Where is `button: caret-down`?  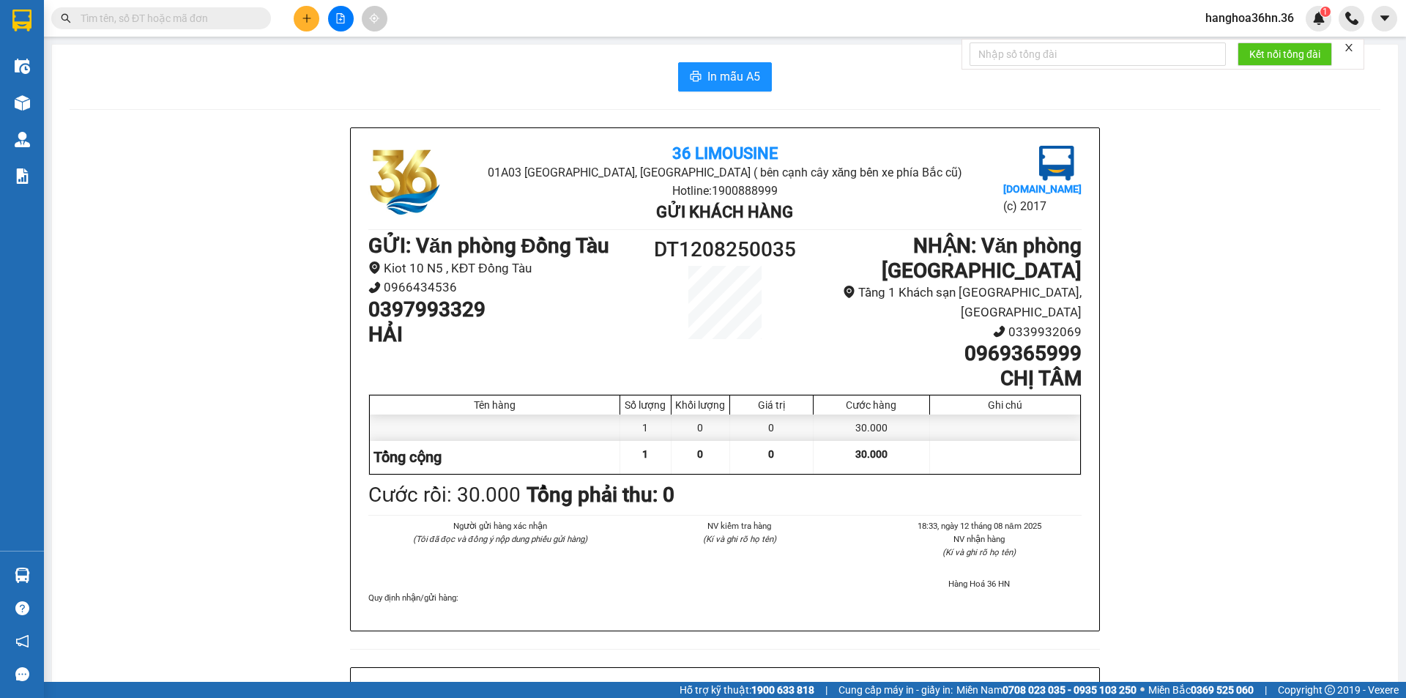
button: caret-down is located at coordinates (1384, 18).